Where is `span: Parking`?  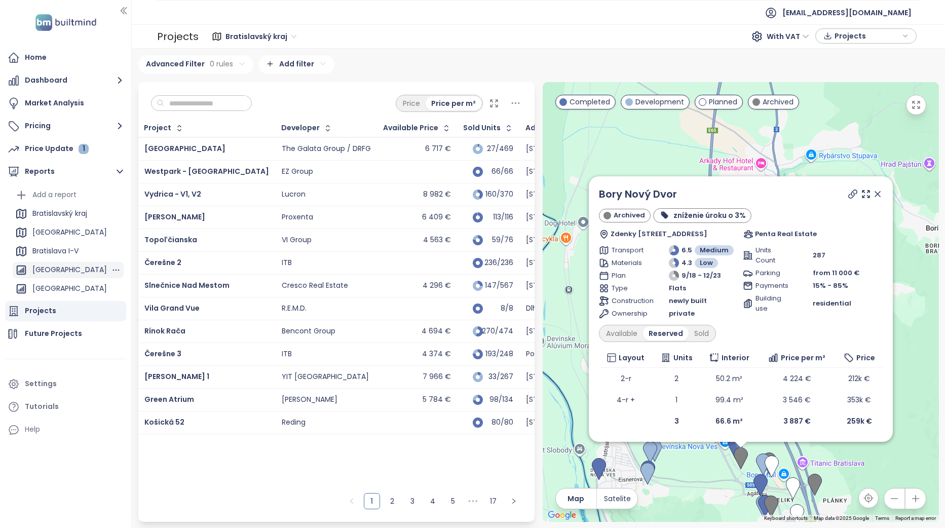 span: Parking is located at coordinates (772, 273).